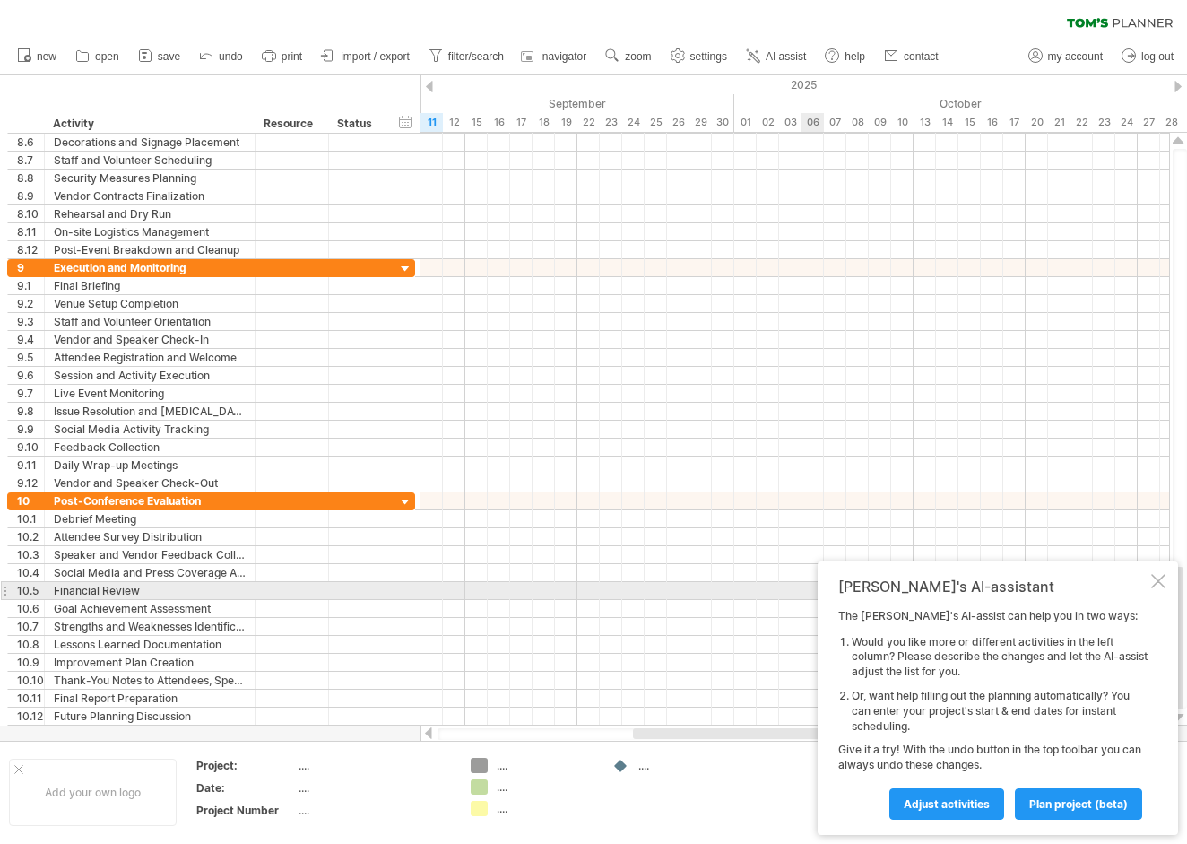 The image size is (1187, 844). Describe the element at coordinates (555, 56) in the screenshot. I see `a: navigator` at that location.